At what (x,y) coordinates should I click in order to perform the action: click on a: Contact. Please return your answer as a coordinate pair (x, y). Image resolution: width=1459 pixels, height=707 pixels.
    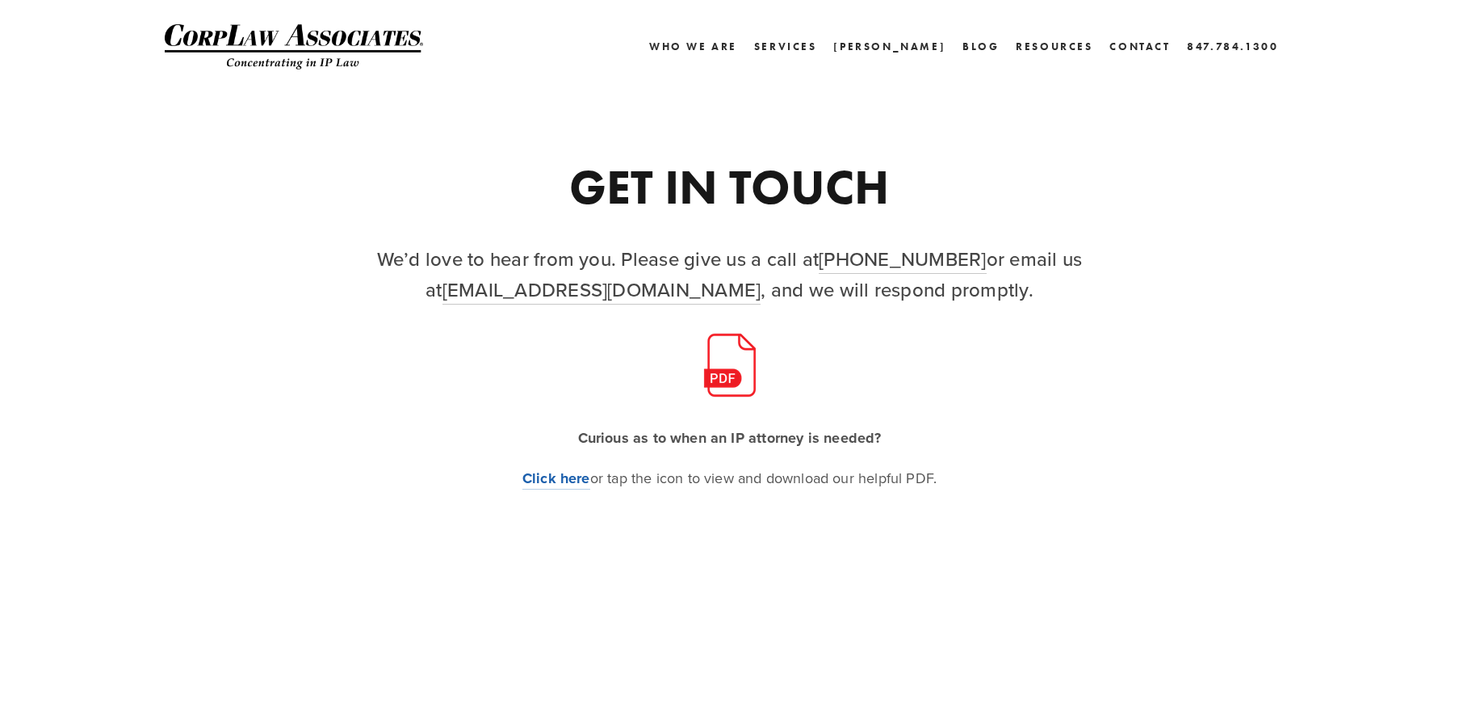
    Looking at the image, I should click on (1140, 46).